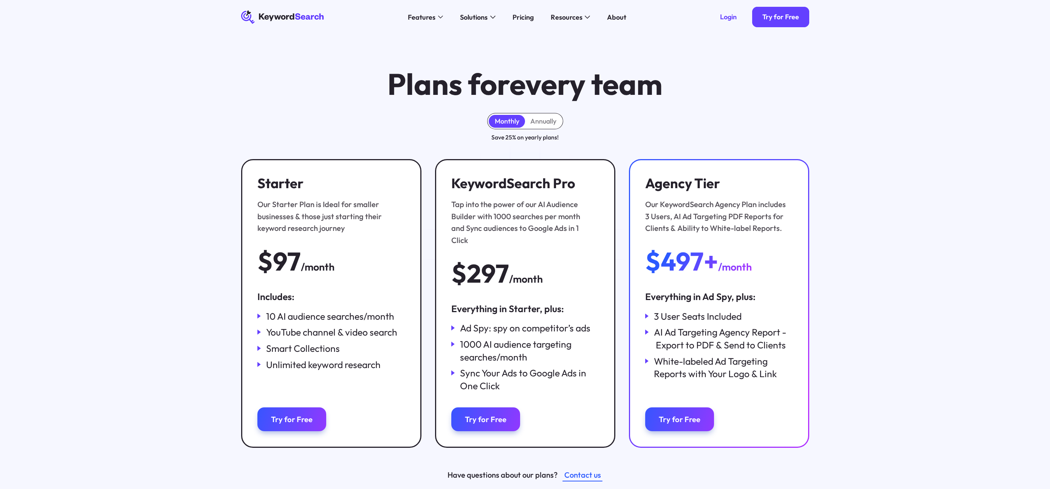 This screenshot has width=1050, height=489. What do you see at coordinates (681, 261) in the screenshot?
I see `div: $497+` at bounding box center [681, 261].